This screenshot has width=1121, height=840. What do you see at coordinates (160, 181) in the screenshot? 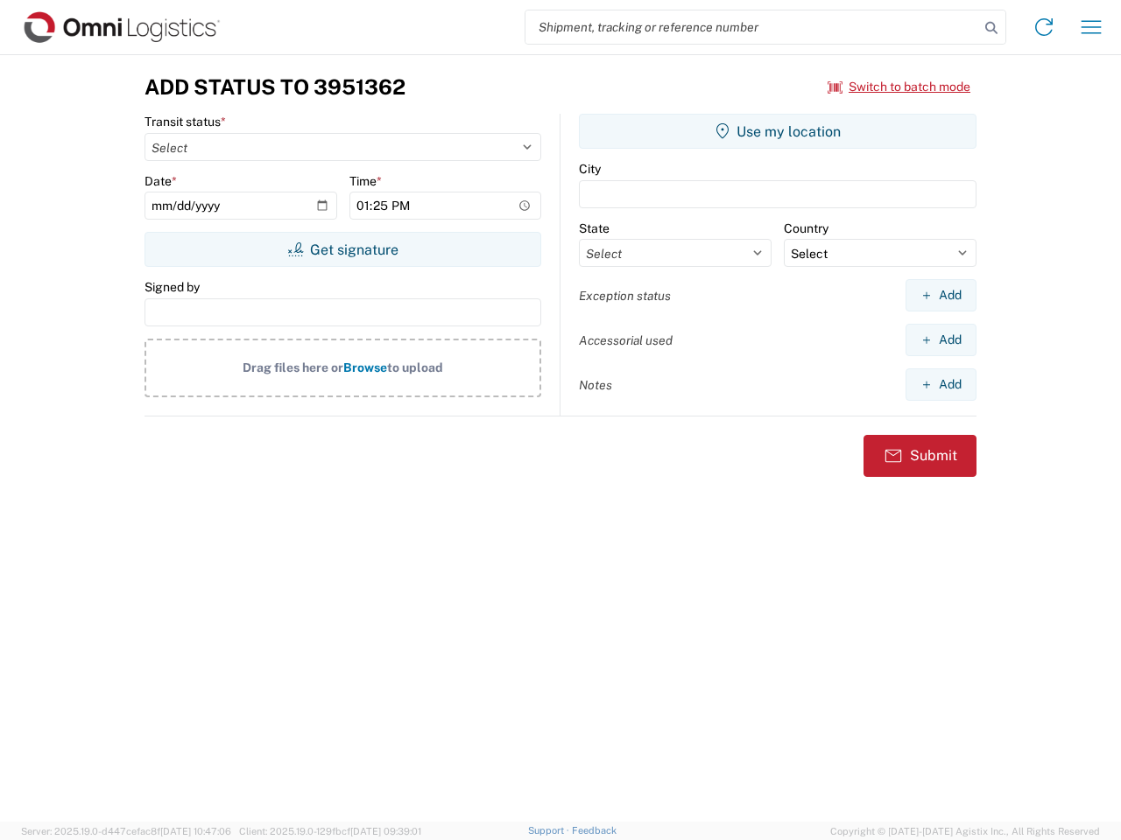
I see `label: Date` at bounding box center [160, 181].